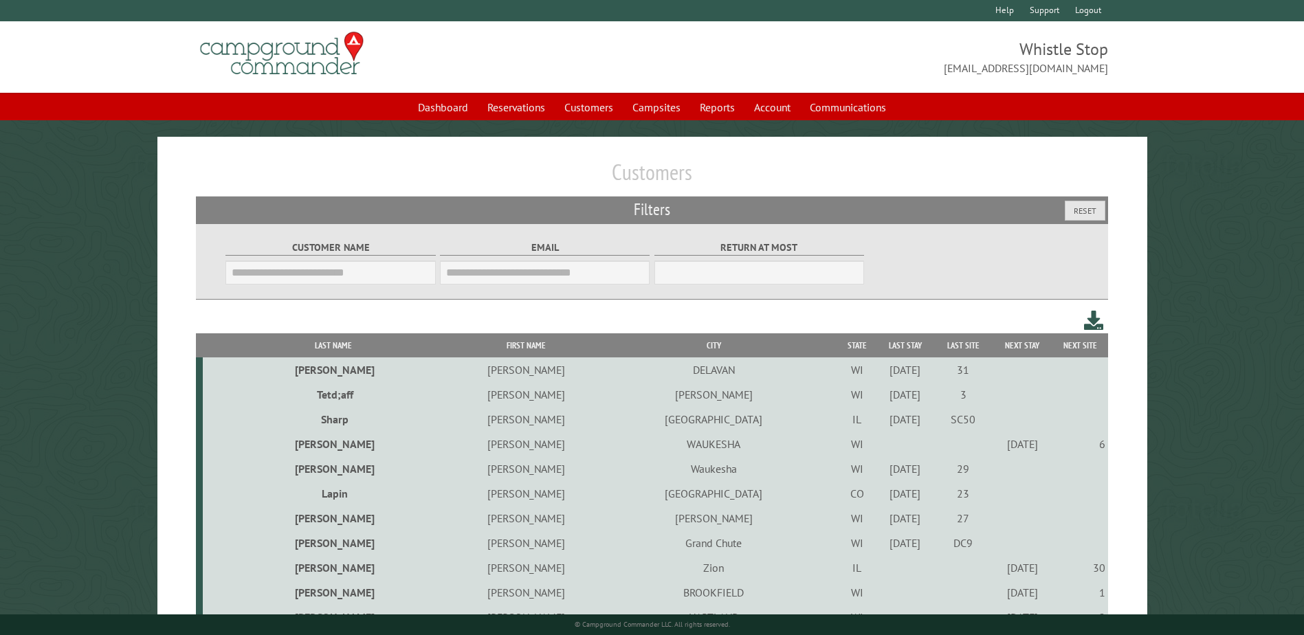  Describe the element at coordinates (714, 568) in the screenshot. I see `td: Zion` at that location.